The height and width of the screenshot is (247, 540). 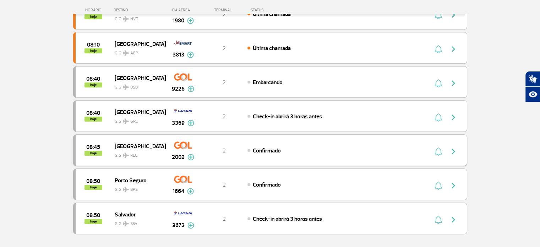 I want to click on span: 3369, so click(x=178, y=123).